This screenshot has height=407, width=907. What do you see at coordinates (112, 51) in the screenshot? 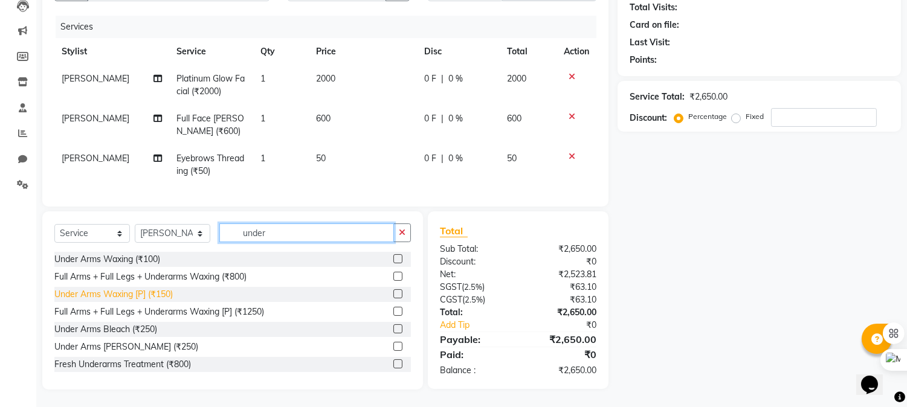
I see `th: Stylist` at bounding box center [112, 51].